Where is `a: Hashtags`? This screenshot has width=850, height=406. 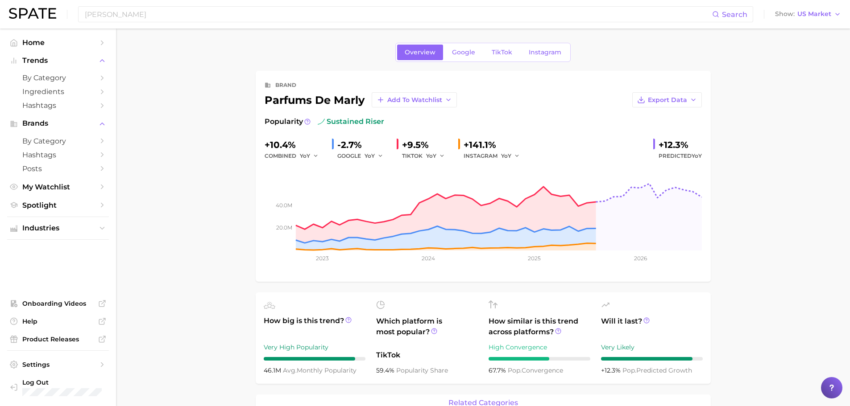
a: Hashtags is located at coordinates (58, 155).